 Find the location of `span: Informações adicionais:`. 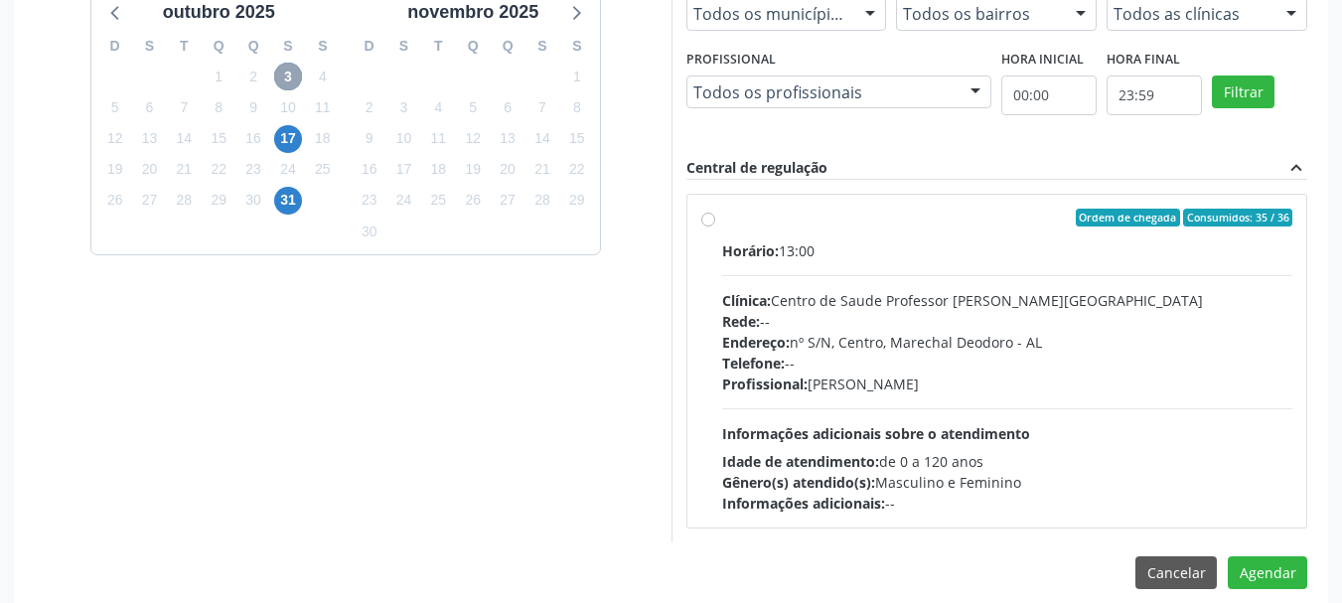

span: Informações adicionais: is located at coordinates (803, 502).